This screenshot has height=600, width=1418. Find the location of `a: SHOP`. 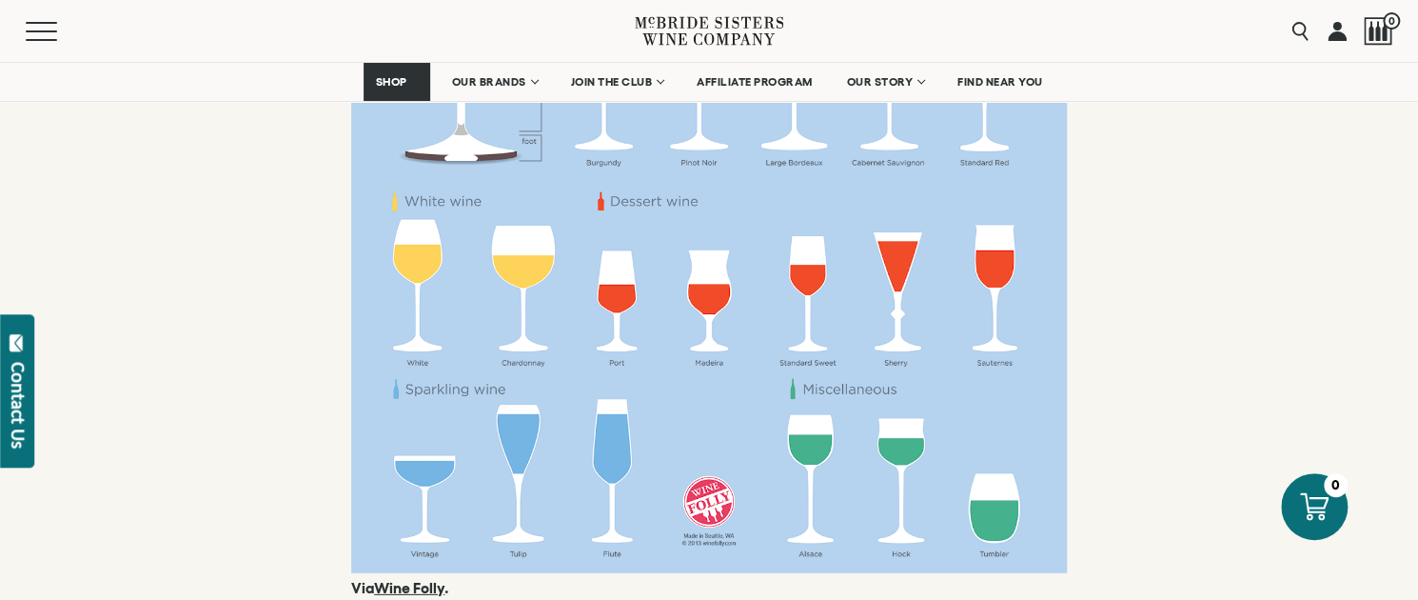

a: SHOP is located at coordinates (397, 82).